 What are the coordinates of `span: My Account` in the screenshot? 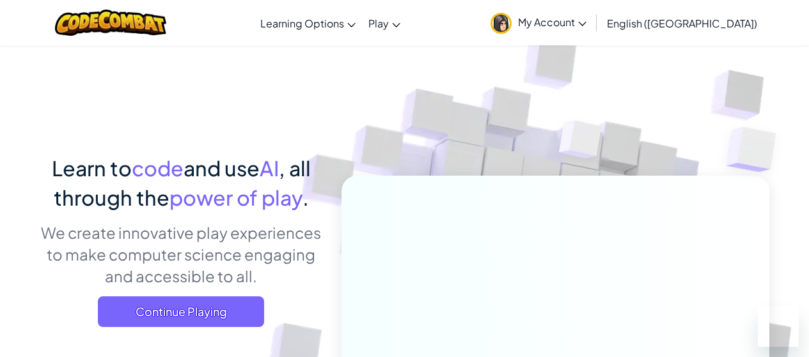 It's located at (552, 22).